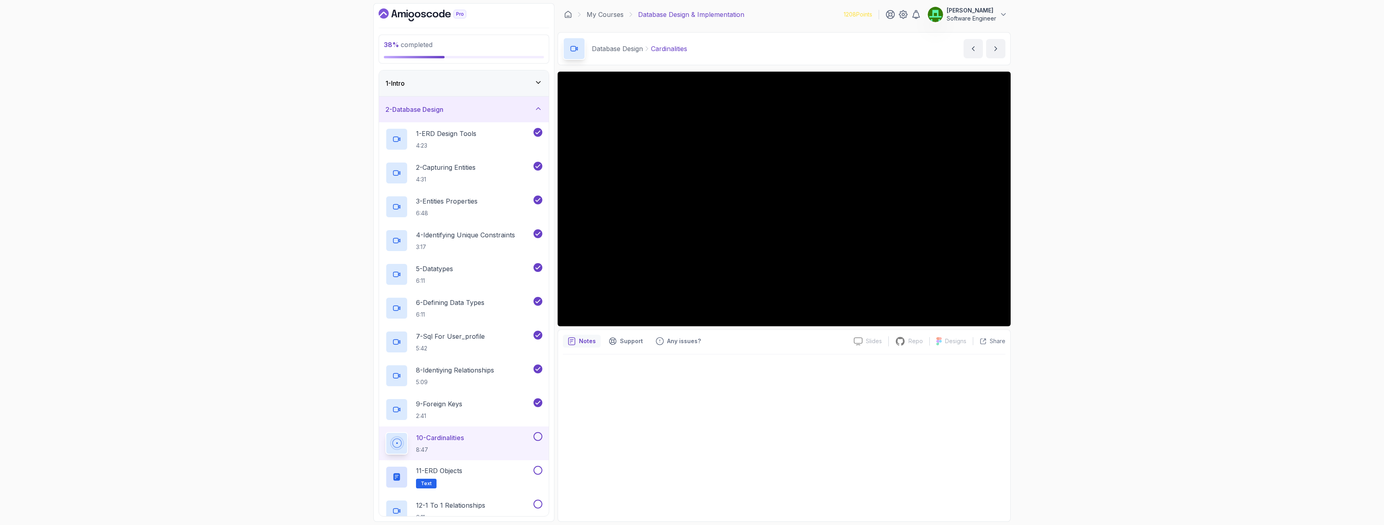  What do you see at coordinates (435, 269) in the screenshot?
I see `p: 5 - Datatypes` at bounding box center [435, 269].